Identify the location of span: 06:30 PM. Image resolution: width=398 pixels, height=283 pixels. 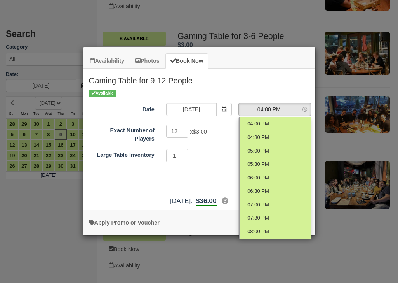
(258, 191).